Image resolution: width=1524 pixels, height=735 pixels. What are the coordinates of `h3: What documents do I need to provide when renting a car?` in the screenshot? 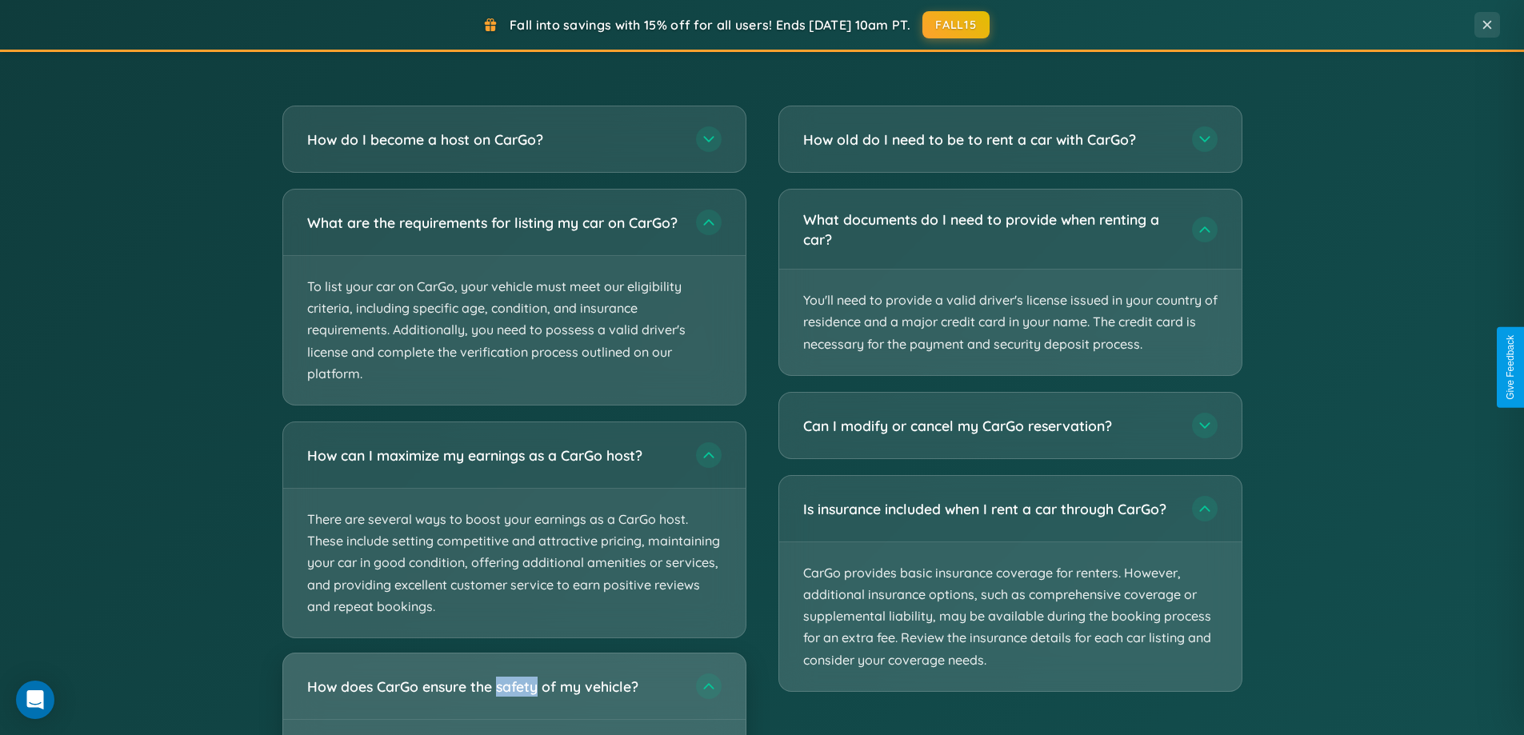 It's located at (990, 229).